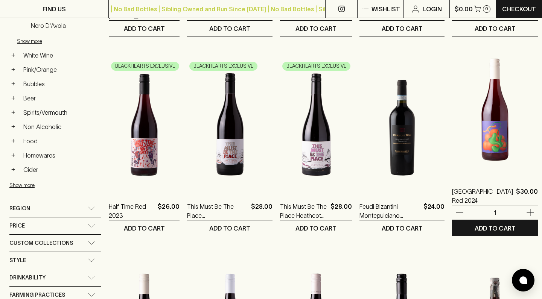 Image resolution: width=542 pixels, height=299 pixels. What do you see at coordinates (41, 243) in the screenshot?
I see `span: Custom Collections` at bounding box center [41, 243].